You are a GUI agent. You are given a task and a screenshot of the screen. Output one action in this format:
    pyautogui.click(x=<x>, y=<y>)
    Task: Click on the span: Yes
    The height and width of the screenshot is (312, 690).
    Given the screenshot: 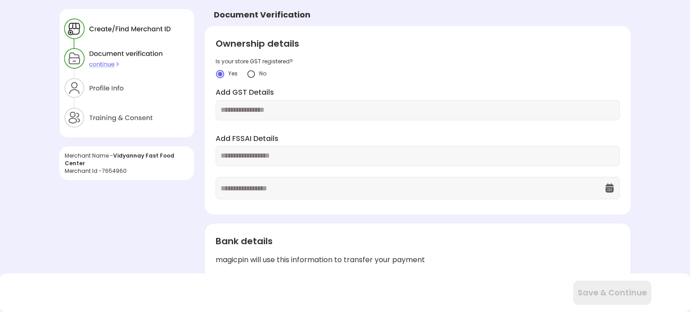 What is the action you would take?
    pyautogui.click(x=233, y=73)
    